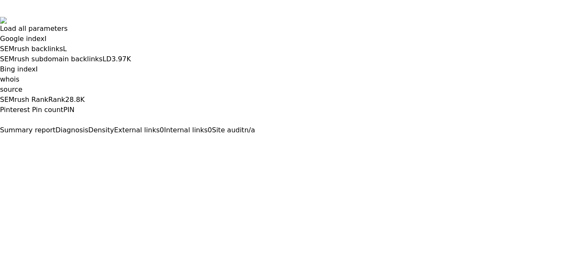 The image size is (577, 271). What do you see at coordinates (65, 49) in the screenshot?
I see `span: L` at bounding box center [65, 49].